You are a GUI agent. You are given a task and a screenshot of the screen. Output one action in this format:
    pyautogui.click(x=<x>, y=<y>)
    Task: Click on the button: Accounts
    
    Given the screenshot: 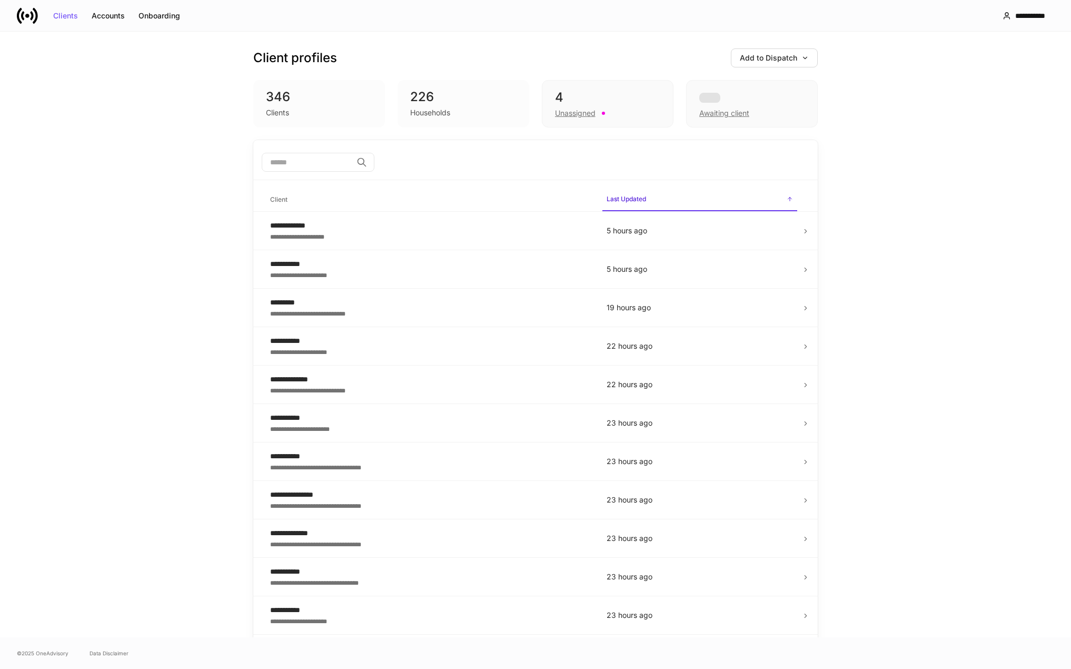 What is the action you would take?
    pyautogui.click(x=108, y=16)
    